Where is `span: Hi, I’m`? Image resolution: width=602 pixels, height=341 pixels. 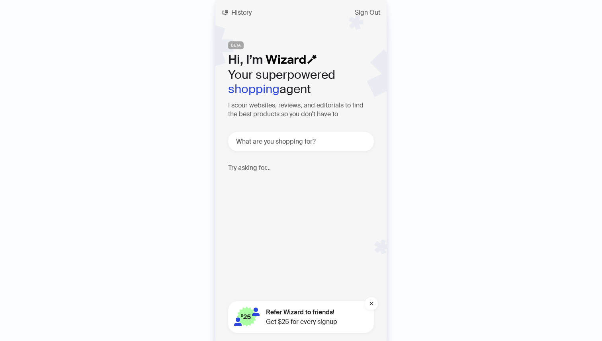 span: Hi, I’m is located at coordinates (245, 59).